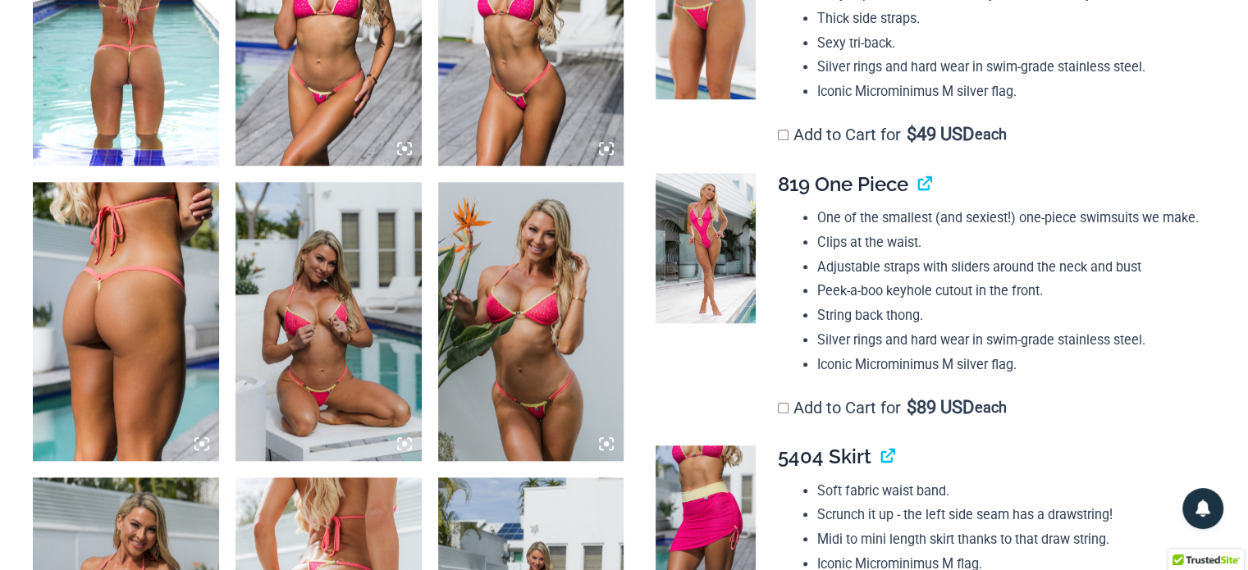  I want to click on li: String back thong., so click(1009, 316).